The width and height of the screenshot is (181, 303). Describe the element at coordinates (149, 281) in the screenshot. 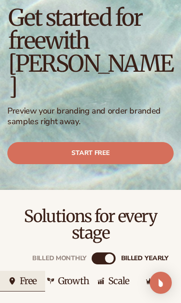

I see `img: Crown icon.` at that location.